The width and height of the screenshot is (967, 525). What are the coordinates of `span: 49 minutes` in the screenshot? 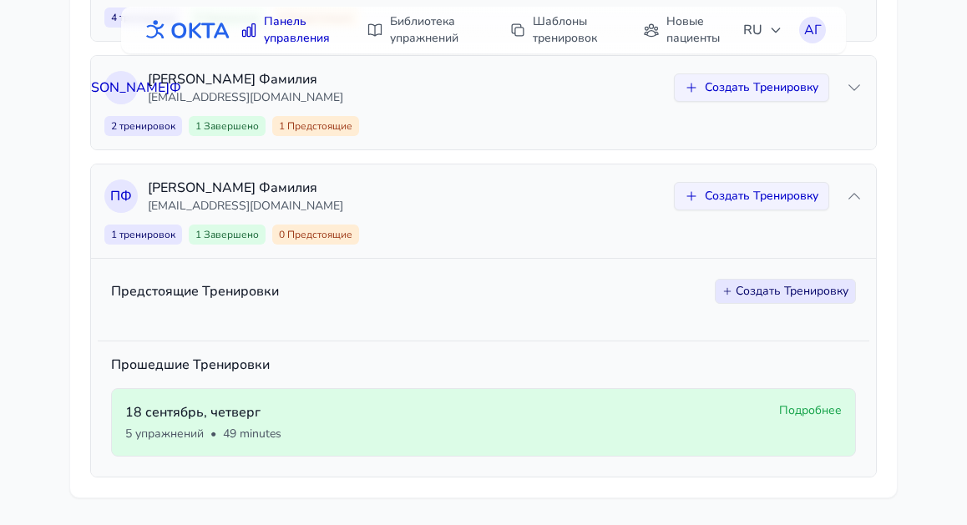 It's located at (252, 434).